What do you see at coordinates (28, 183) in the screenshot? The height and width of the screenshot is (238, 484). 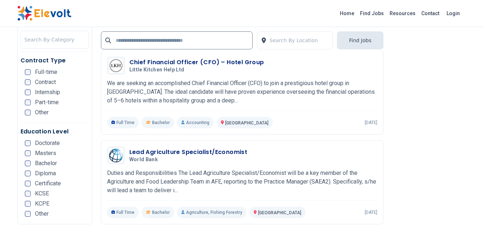 I see `input: Certificate` at bounding box center [28, 183].